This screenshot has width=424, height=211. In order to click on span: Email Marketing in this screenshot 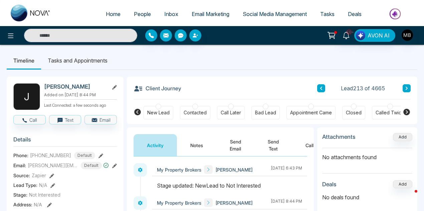, I will do `click(210, 14)`.